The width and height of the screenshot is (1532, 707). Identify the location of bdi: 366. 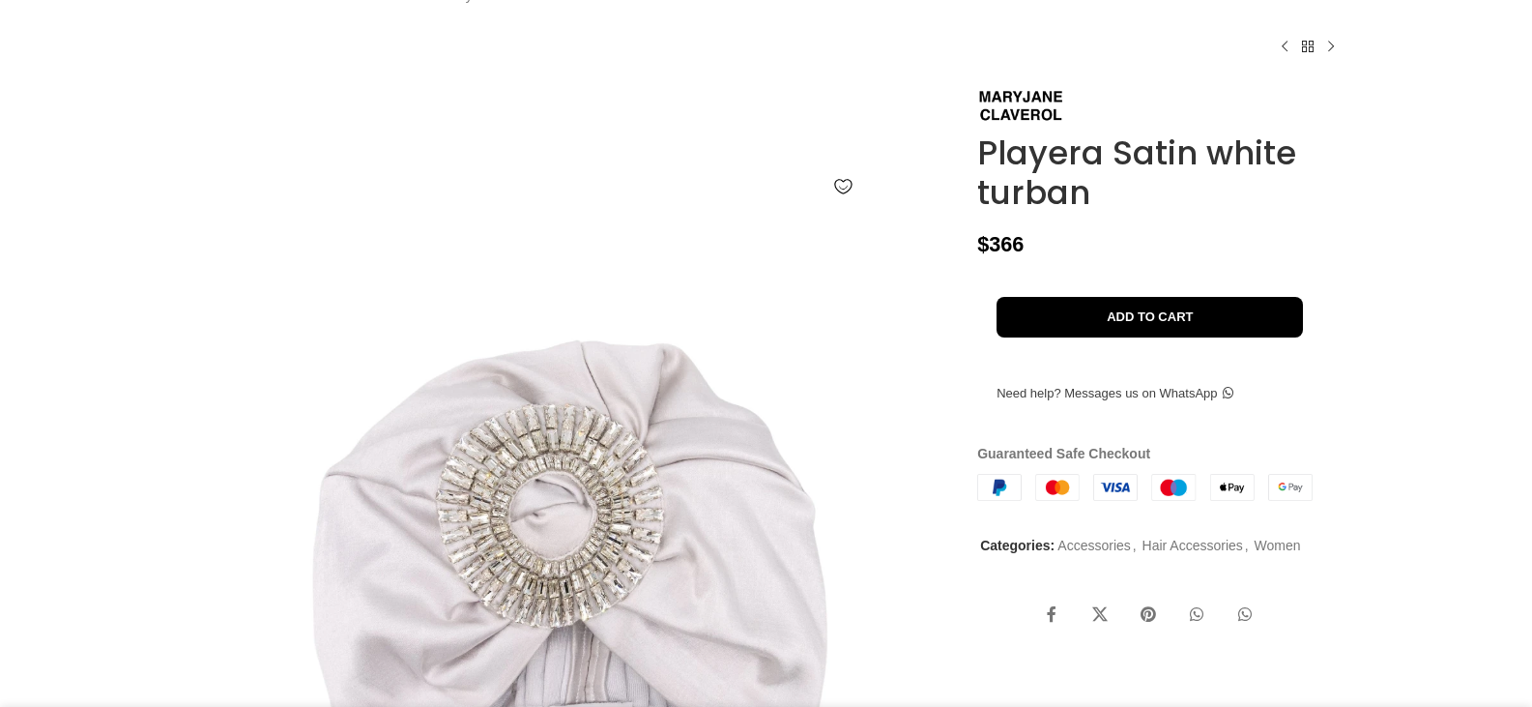
(1001, 244).